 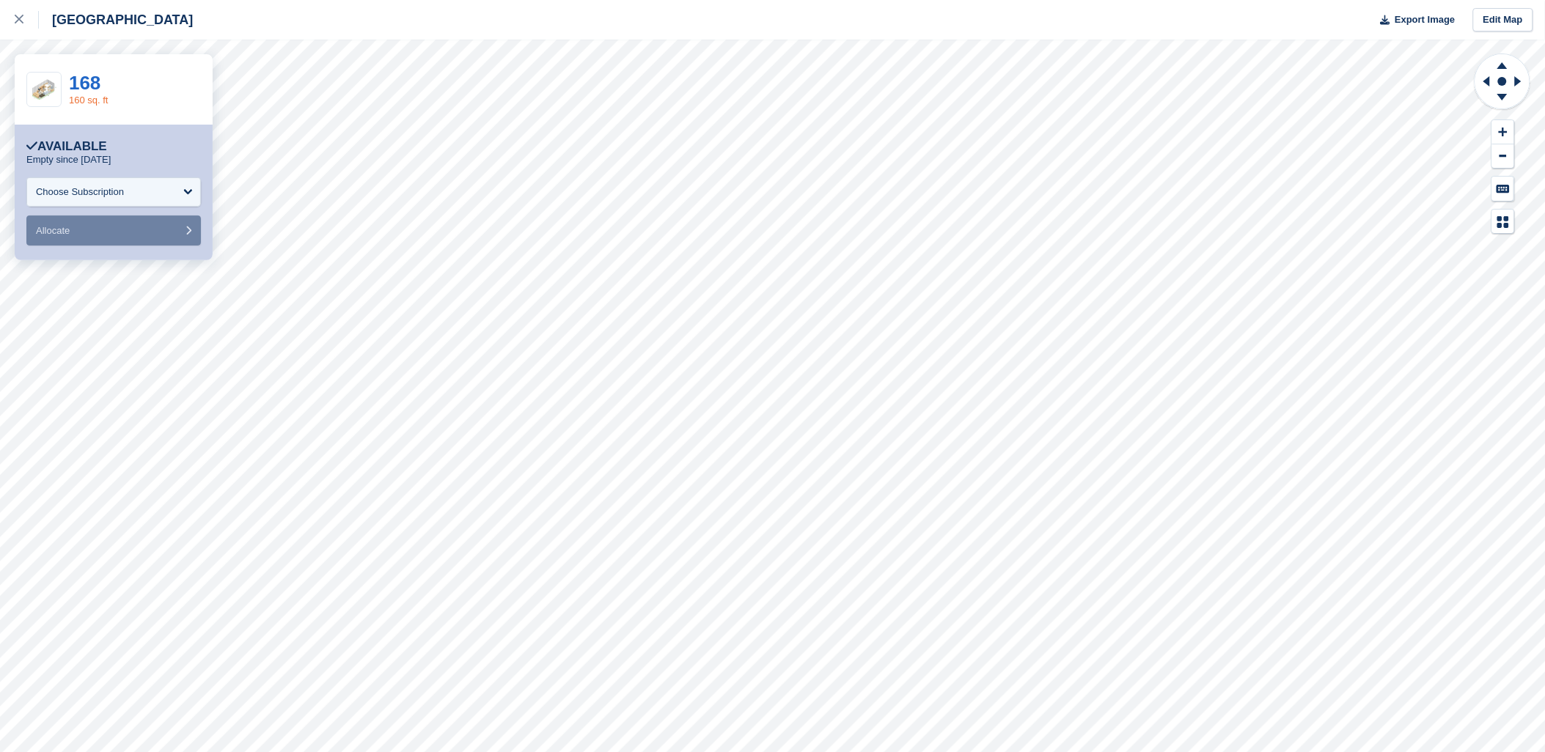 What do you see at coordinates (1503, 188) in the screenshot?
I see `button: Keyboard Shortcuts` at bounding box center [1503, 188].